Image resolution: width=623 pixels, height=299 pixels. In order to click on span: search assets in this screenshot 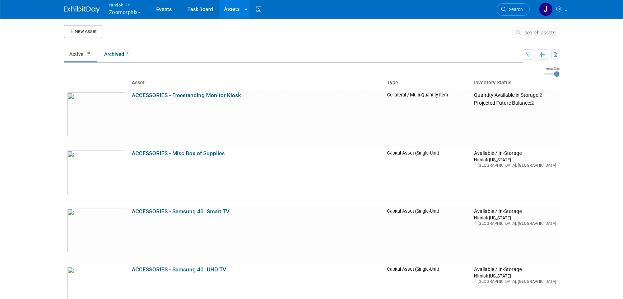, I will do `click(540, 33)`.